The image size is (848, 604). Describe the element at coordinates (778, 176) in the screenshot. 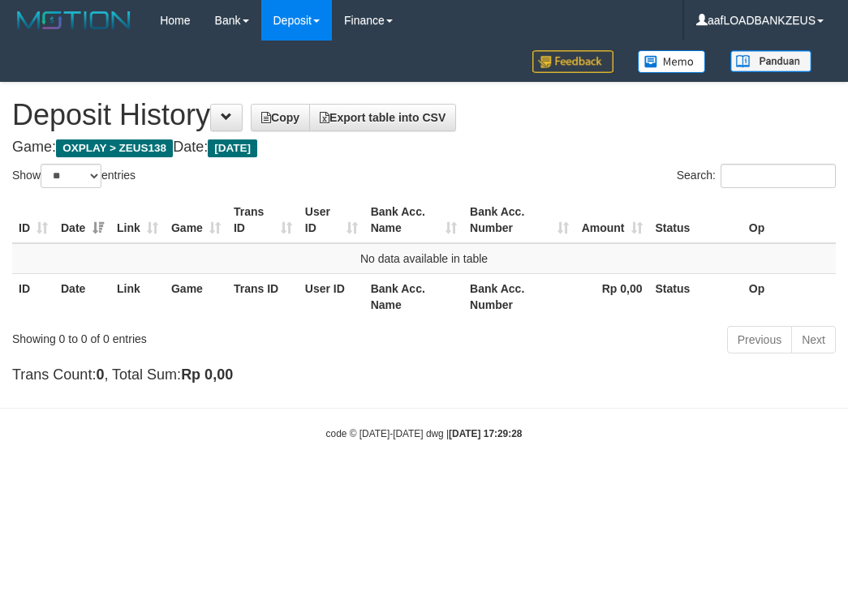

I see `input: Search:` at that location.